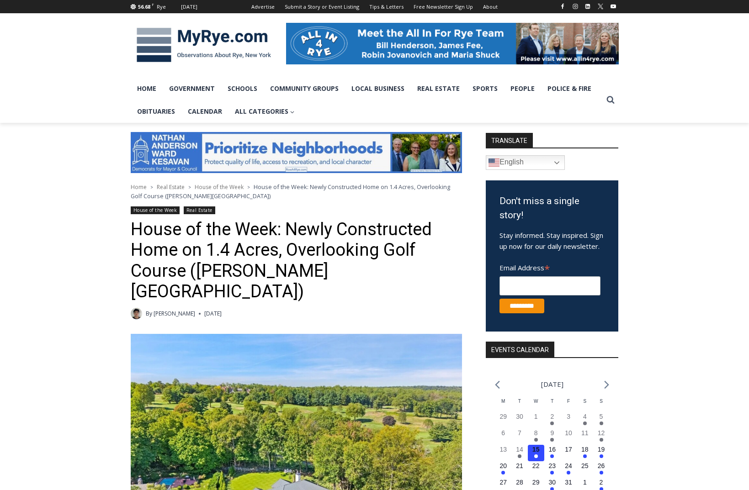 This screenshot has height=490, width=749. What do you see at coordinates (144, 6) in the screenshot?
I see `span: 56.68` at bounding box center [144, 6].